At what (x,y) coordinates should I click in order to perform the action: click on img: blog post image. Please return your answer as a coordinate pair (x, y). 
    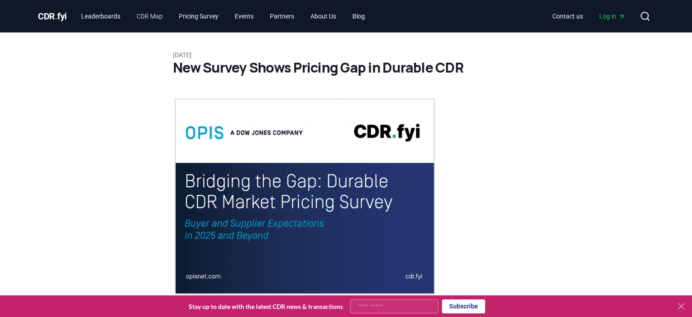
    Looking at the image, I should click on (305, 196).